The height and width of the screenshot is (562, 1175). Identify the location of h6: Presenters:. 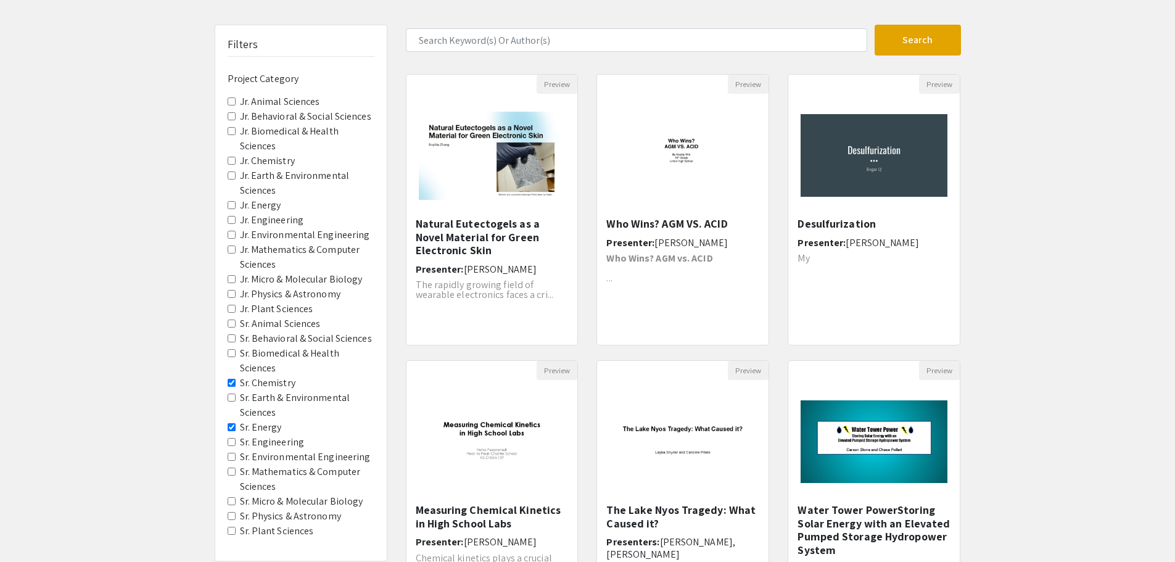
(683, 548).